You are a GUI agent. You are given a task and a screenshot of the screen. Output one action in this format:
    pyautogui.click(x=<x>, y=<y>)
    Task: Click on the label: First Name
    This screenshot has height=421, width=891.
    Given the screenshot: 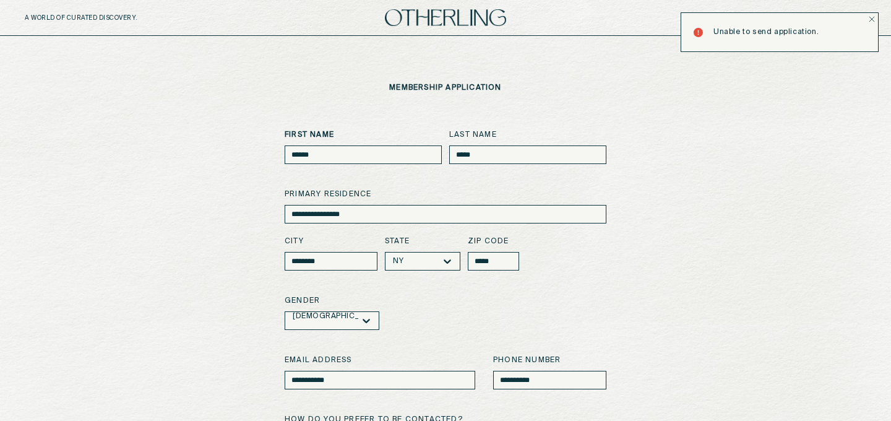 What is the action you would take?
    pyautogui.click(x=363, y=135)
    